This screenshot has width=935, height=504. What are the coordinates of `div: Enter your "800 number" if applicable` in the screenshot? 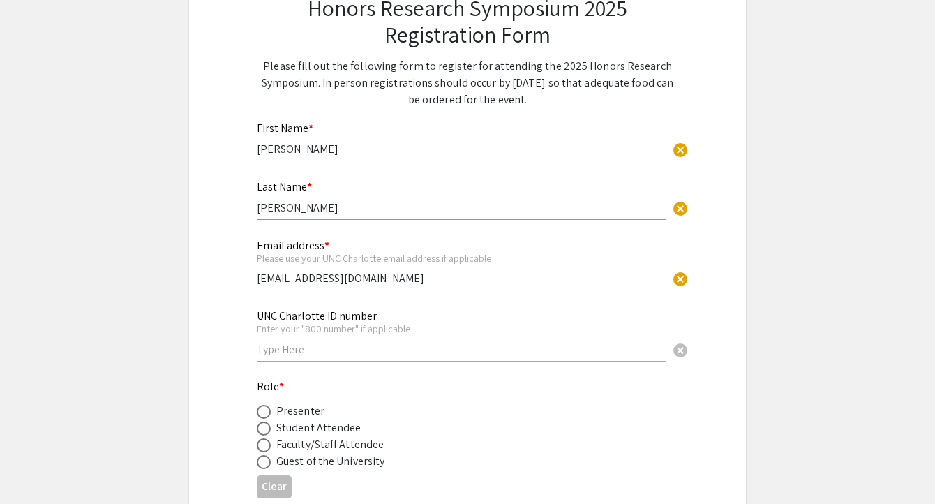 It's located at (461, 329).